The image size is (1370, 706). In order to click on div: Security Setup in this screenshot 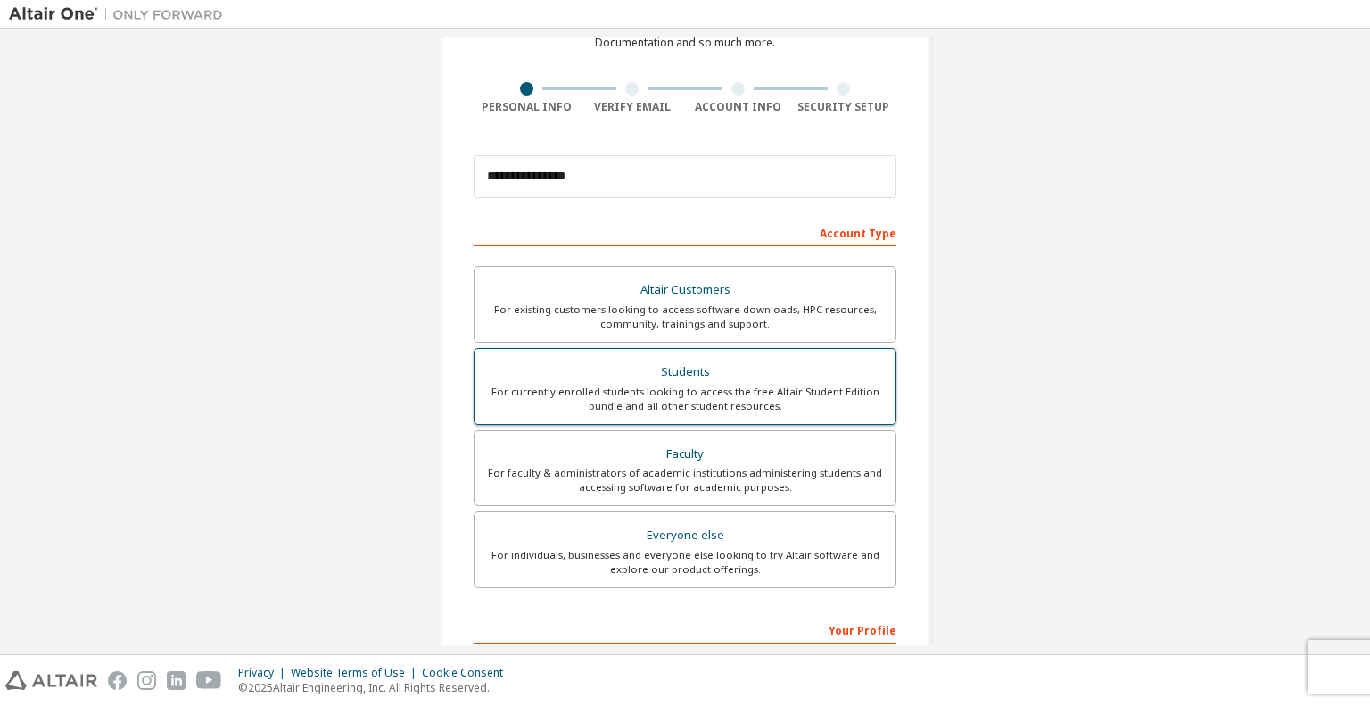, I will do `click(844, 107)`.